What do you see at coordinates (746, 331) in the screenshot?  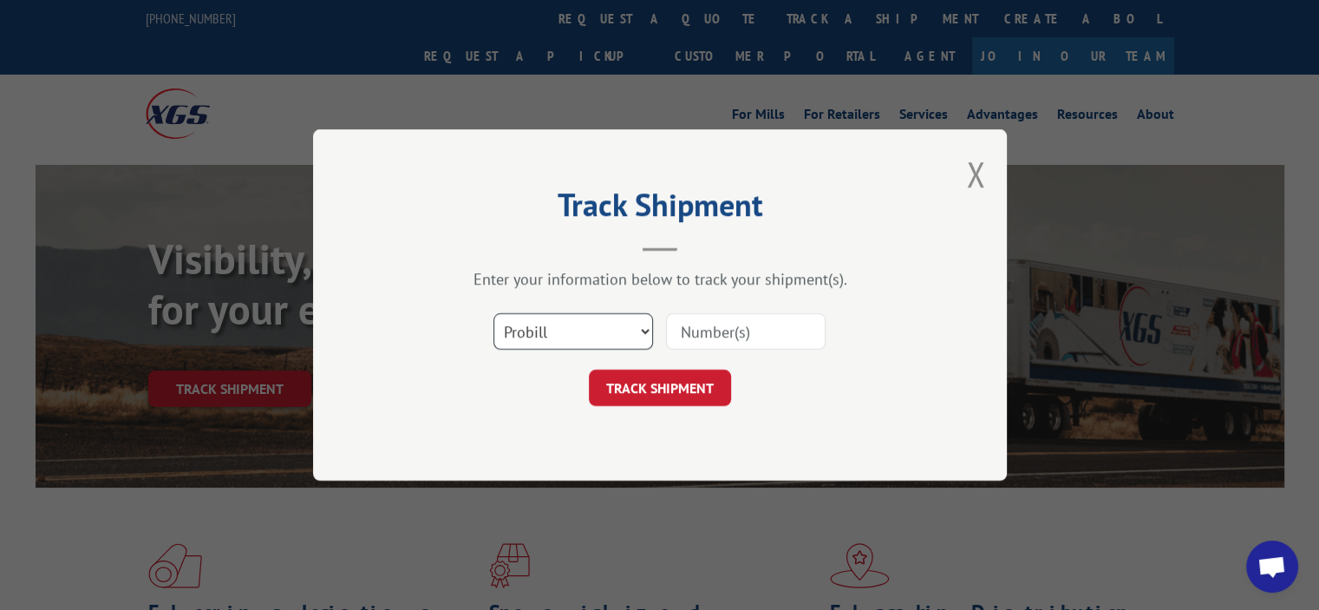 I see `input: Number(s)` at bounding box center [746, 331].